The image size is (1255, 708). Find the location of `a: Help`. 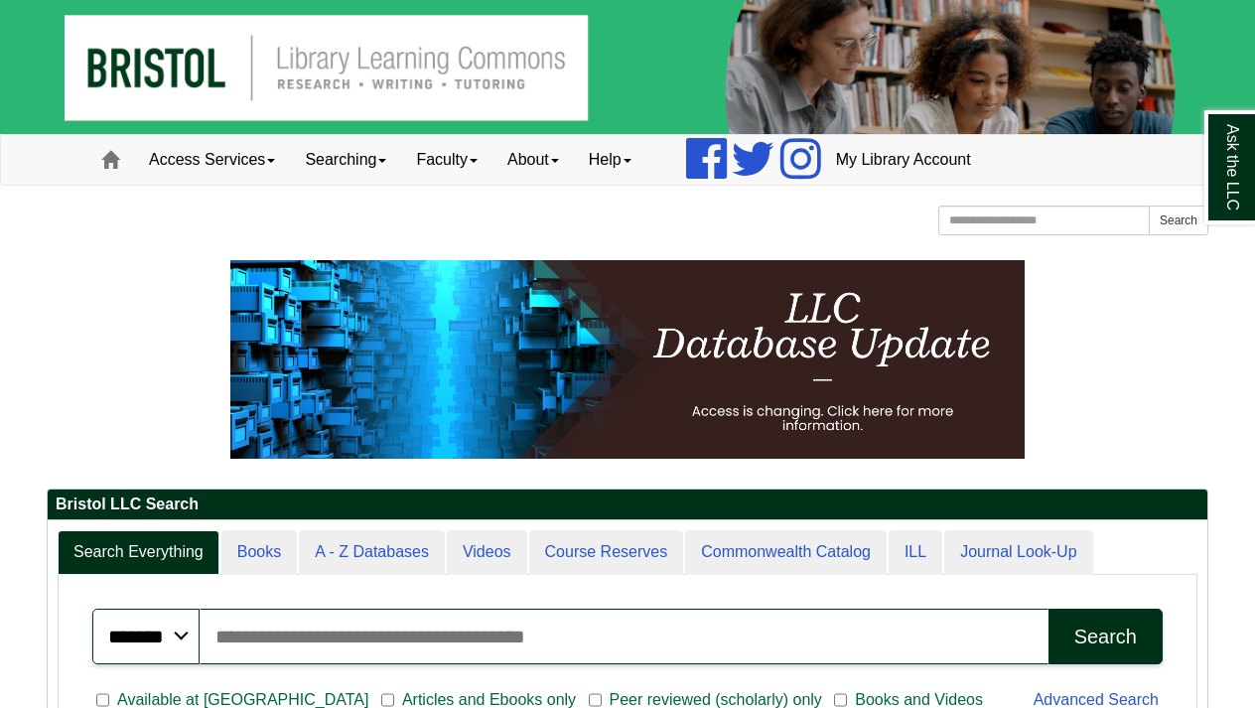

a: Help is located at coordinates (610, 160).